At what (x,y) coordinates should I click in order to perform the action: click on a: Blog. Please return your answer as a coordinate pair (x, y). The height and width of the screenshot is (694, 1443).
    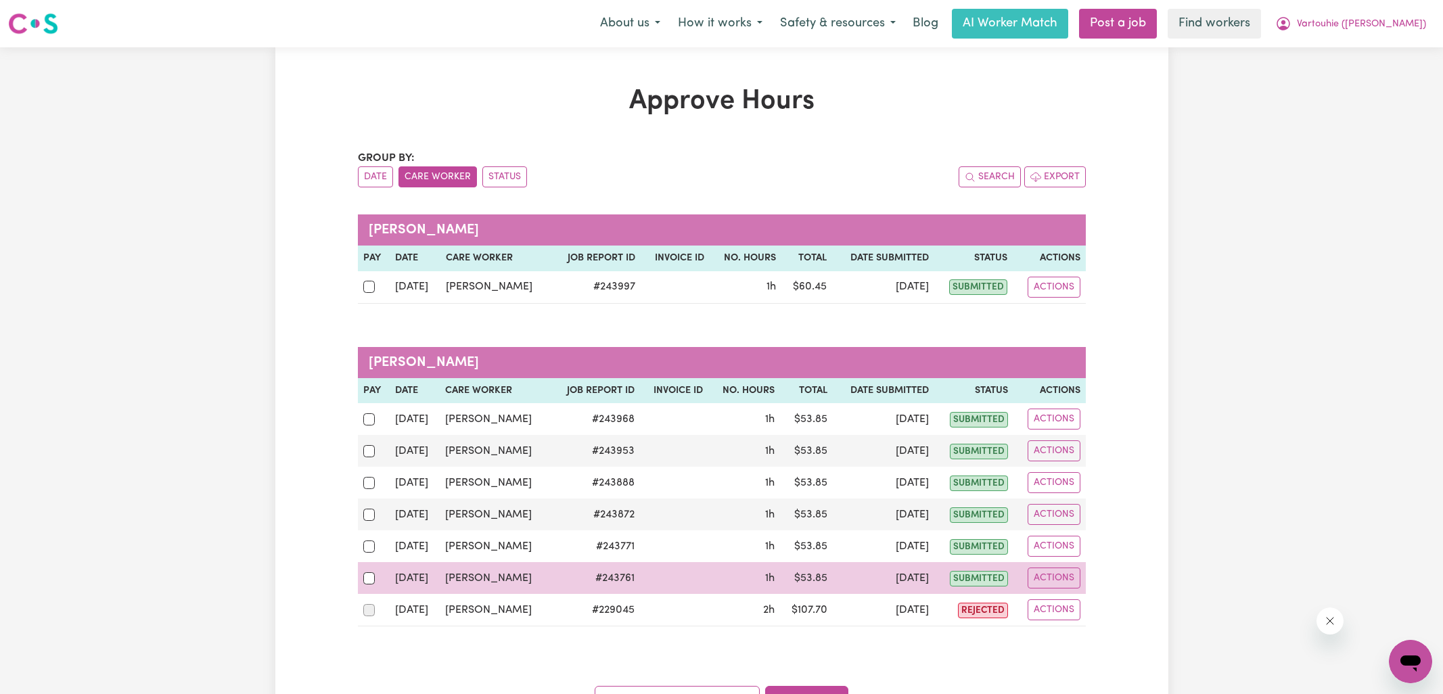
    Looking at the image, I should click on (926, 24).